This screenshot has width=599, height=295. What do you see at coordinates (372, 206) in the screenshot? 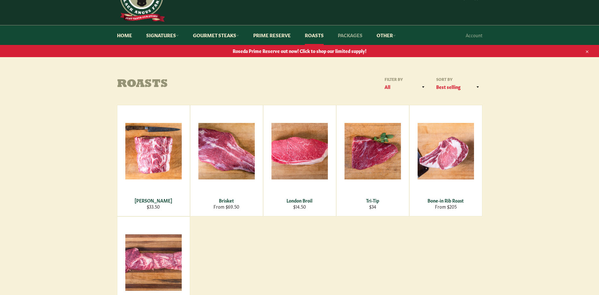
I see `div: $34` at bounding box center [372, 206].